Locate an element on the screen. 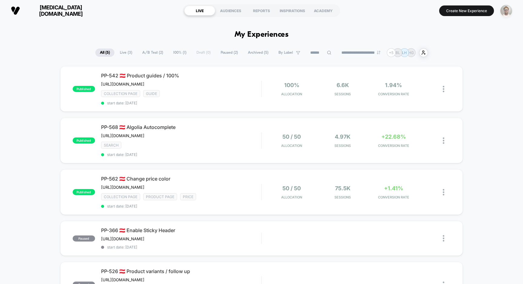 Image resolution: width=523 pixels, height=284 pixels. div: REPORTS is located at coordinates (262, 11).